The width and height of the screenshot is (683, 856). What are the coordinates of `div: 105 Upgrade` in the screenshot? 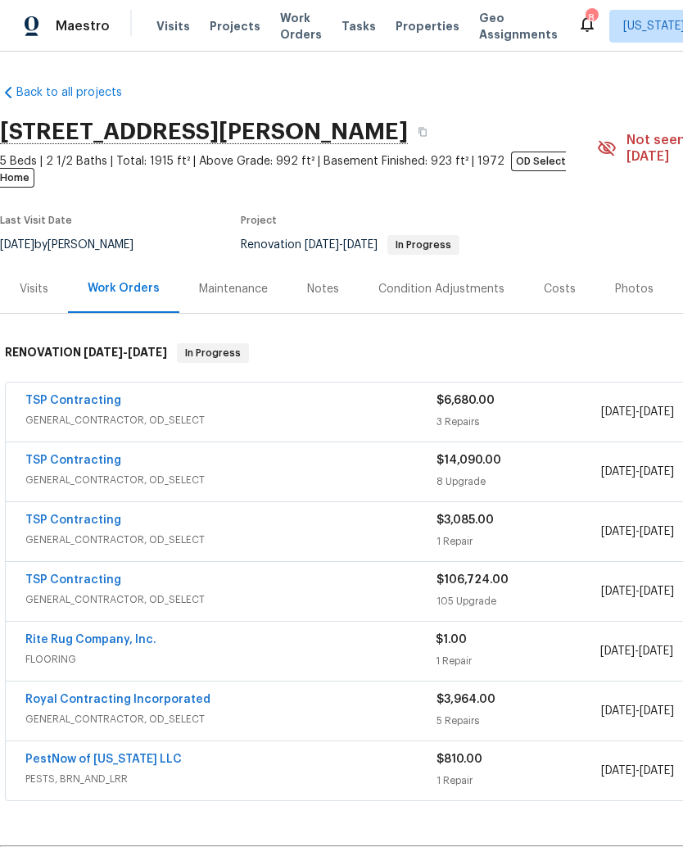 It's located at (519, 601).